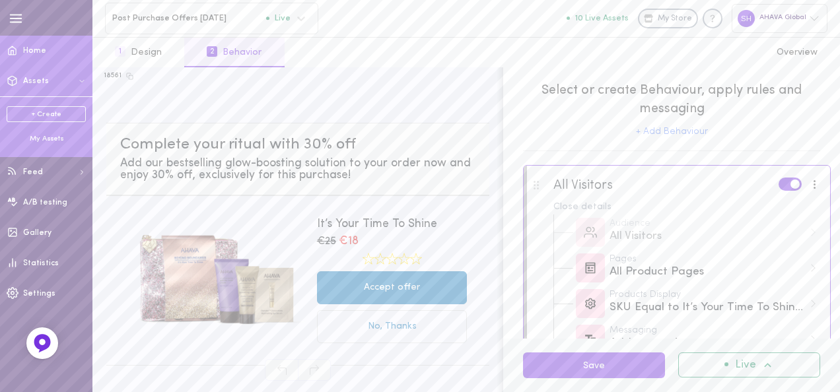  What do you see at coordinates (33, 172) in the screenshot?
I see `span: Feed` at bounding box center [33, 172].